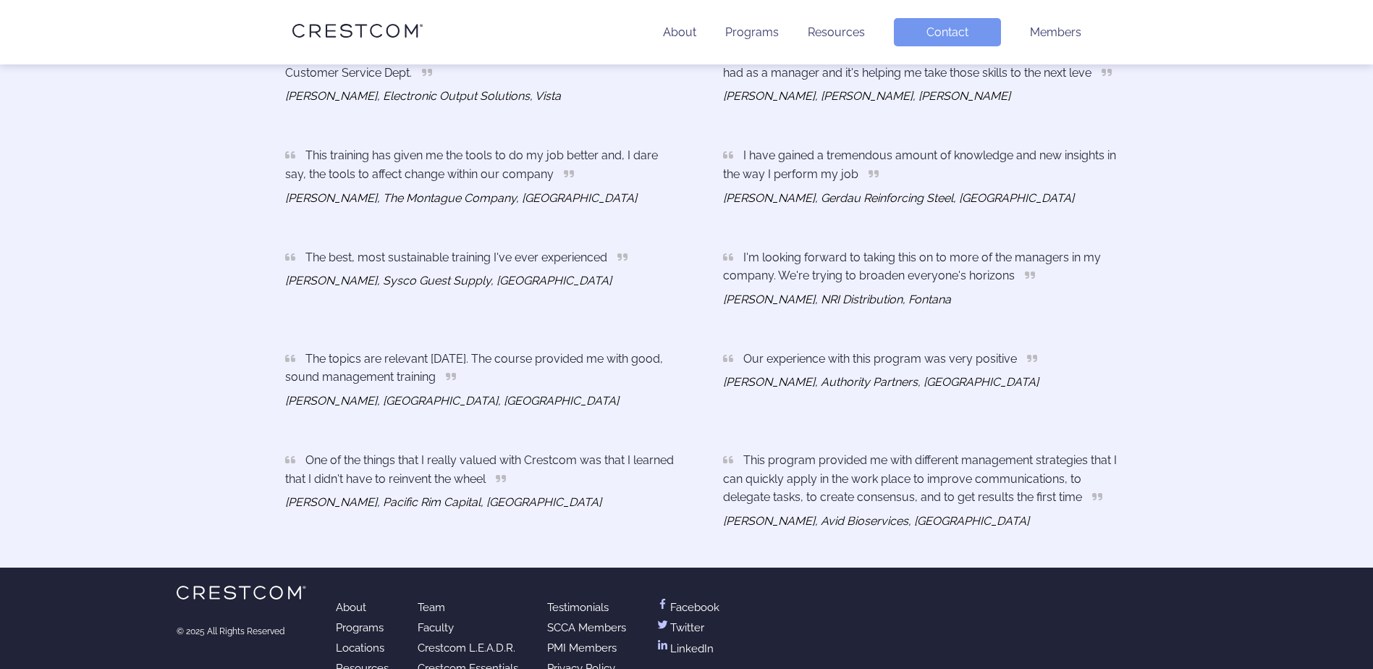 Image resolution: width=1373 pixels, height=669 pixels. What do you see at coordinates (431, 607) in the screenshot?
I see `a: Team` at bounding box center [431, 607].